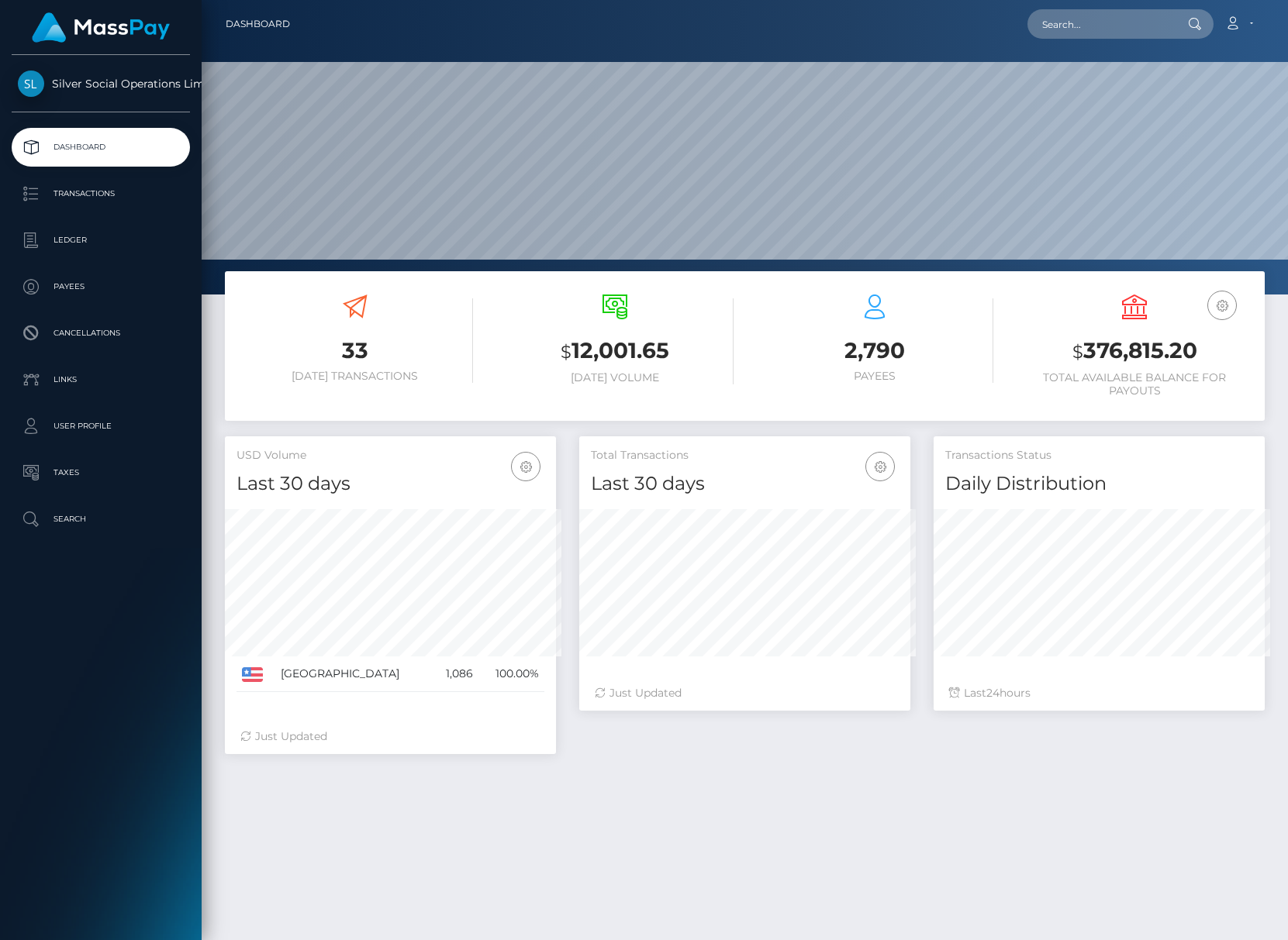 The image size is (1288, 940). I want to click on h4: Daily Distribution, so click(1099, 484).